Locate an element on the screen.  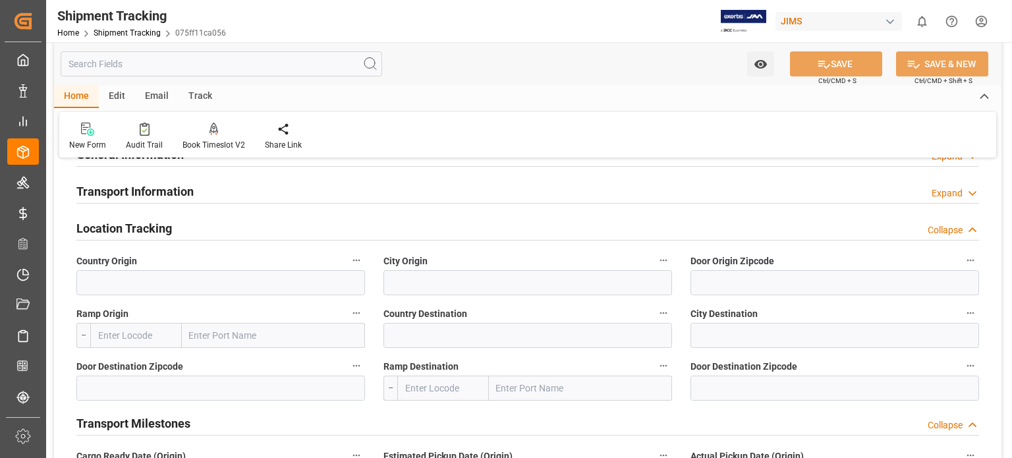
div: Book Timeslot V2 is located at coordinates (214, 145).